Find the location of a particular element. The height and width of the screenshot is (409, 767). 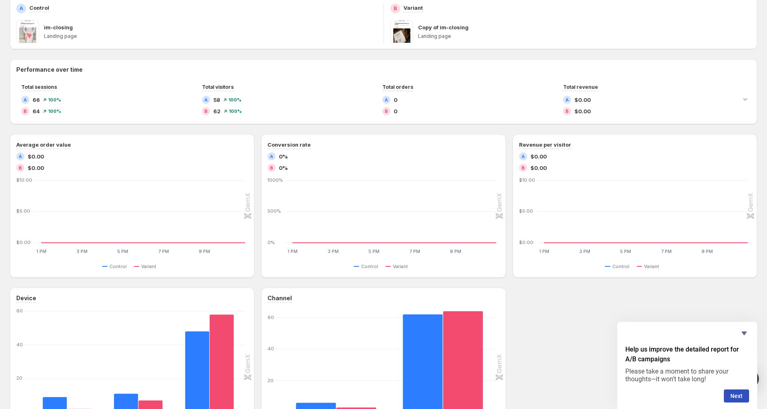

span: Total visitors is located at coordinates (218, 87).